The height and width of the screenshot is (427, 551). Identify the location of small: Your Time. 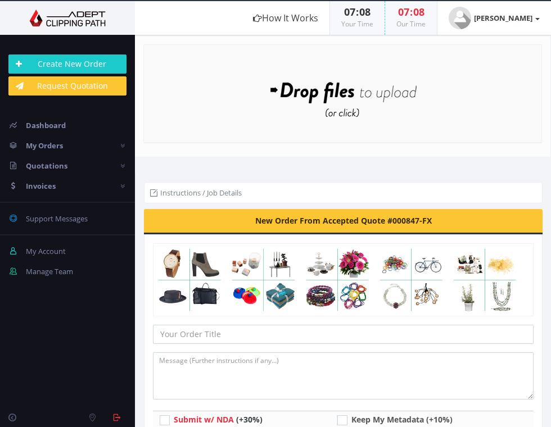
(357, 24).